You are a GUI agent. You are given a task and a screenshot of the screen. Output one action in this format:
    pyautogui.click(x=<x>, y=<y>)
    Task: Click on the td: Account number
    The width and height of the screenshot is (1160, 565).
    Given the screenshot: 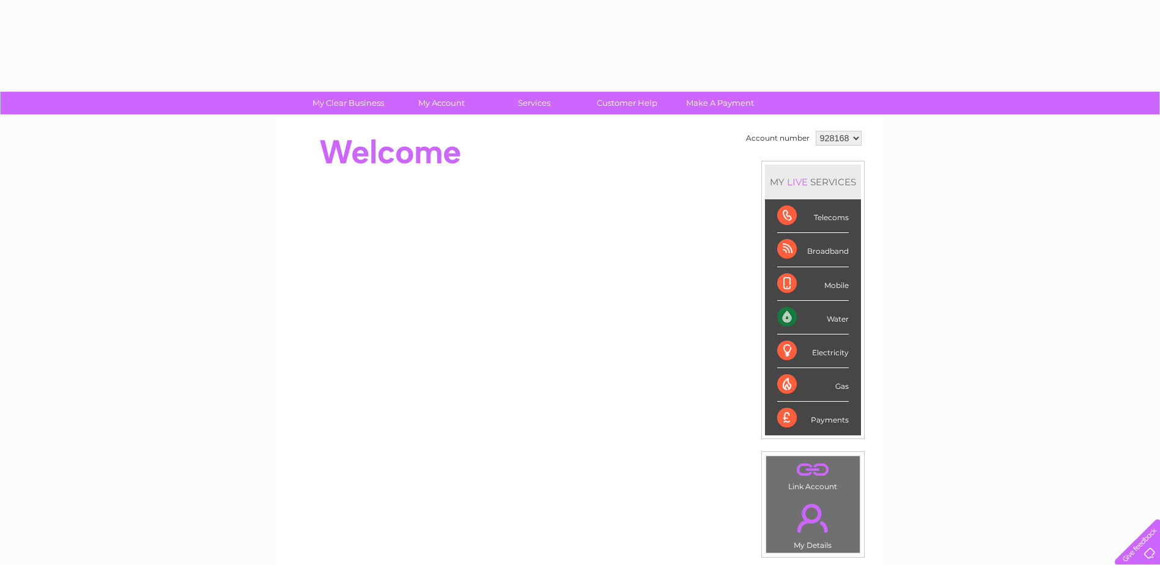 What is the action you would take?
    pyautogui.click(x=778, y=138)
    